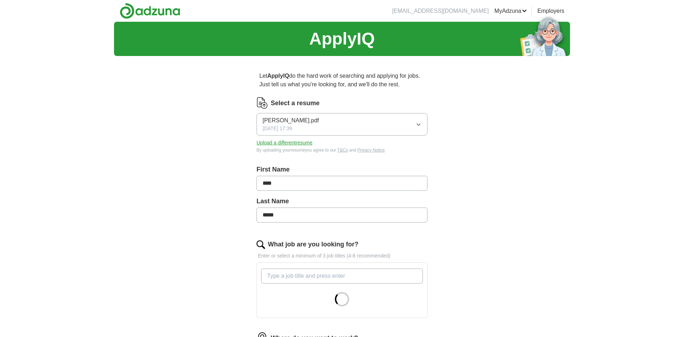  I want to click on button: Upload a differentresume, so click(284, 143).